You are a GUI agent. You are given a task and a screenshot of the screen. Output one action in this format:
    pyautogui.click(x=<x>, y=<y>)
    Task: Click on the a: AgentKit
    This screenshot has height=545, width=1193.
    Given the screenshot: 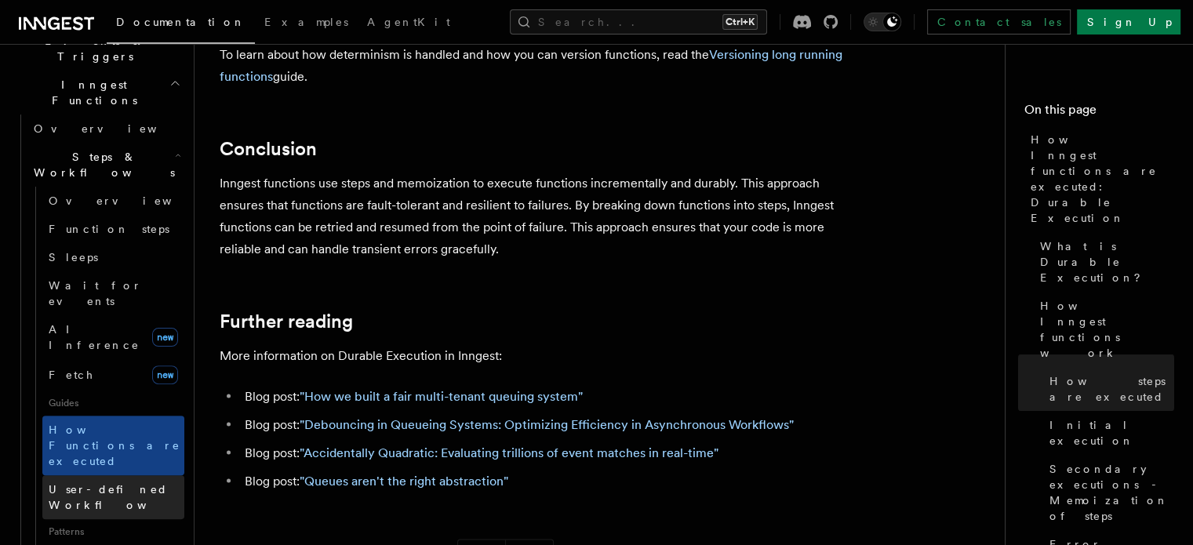 What is the action you would take?
    pyautogui.click(x=409, y=24)
    